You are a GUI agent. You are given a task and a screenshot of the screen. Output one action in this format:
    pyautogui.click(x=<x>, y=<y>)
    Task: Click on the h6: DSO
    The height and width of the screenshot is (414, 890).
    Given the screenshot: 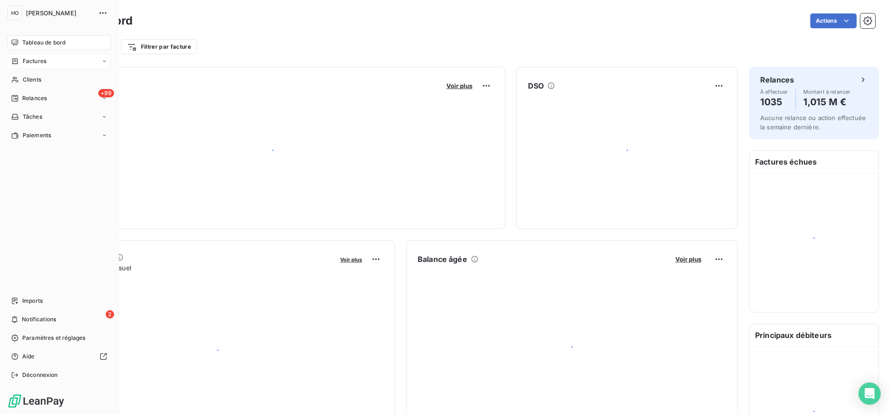 What is the action you would take?
    pyautogui.click(x=536, y=86)
    